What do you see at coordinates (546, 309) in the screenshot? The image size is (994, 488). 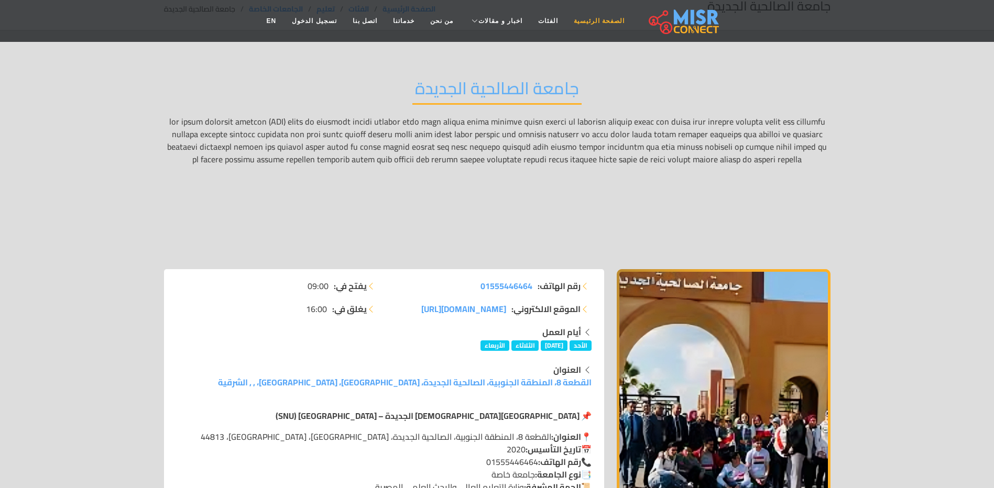 I see `strong: الموقع الالكتروني:` at bounding box center [546, 309].